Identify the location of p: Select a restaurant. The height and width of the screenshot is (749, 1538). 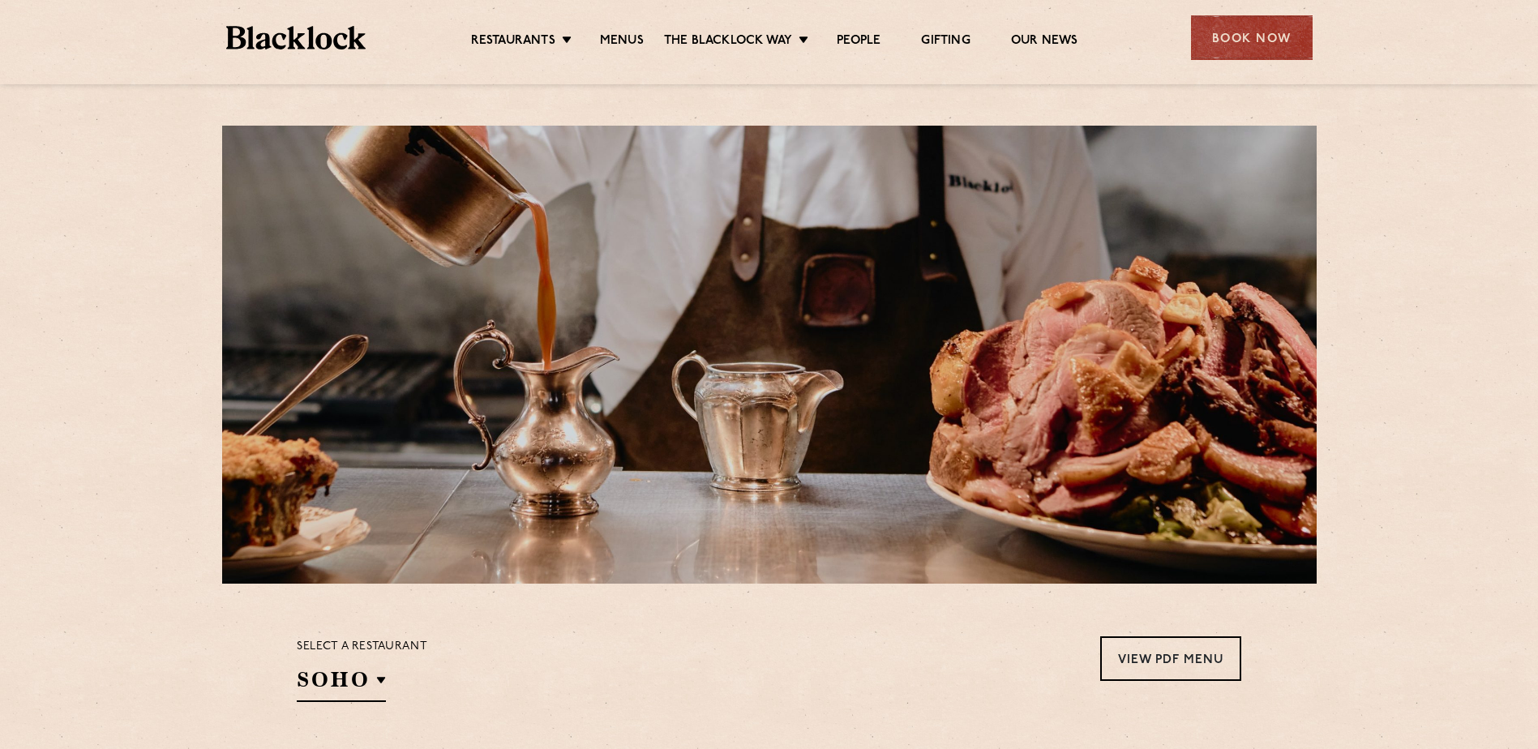
(362, 647).